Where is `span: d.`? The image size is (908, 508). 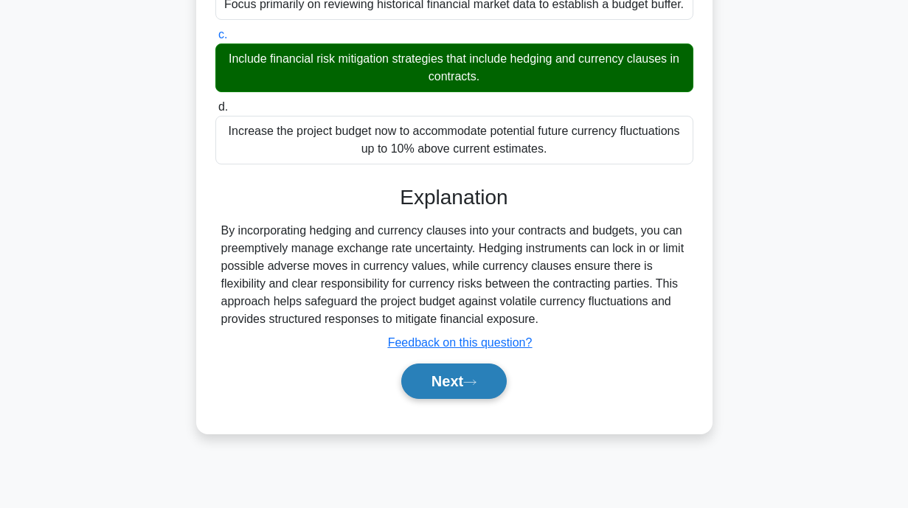
span: d. is located at coordinates (223, 106).